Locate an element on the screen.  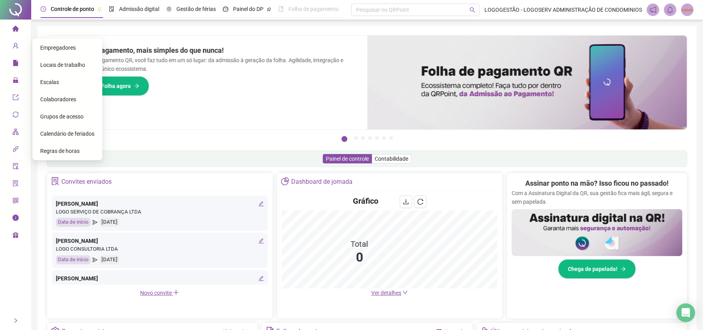
p: Com a Assinatura Digital da QR, sua gestão fica mais ágil, segura e sem papelada. is located at coordinates (597, 197).